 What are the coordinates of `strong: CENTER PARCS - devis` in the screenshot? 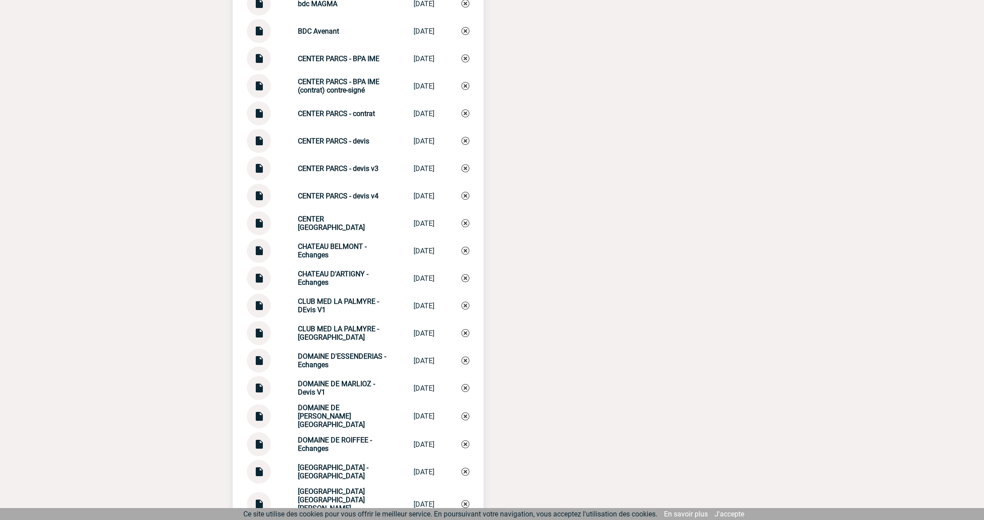 It's located at (333, 141).